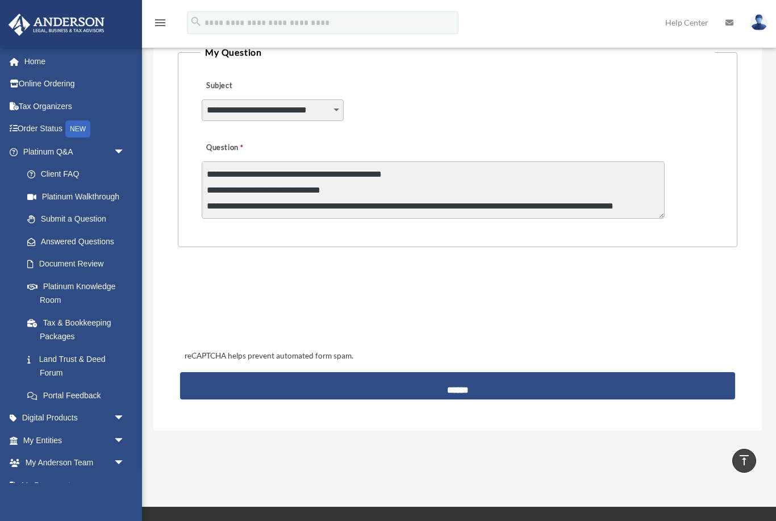  Describe the element at coordinates (79, 197) in the screenshot. I see `a: Platinum Walkthrough` at that location.